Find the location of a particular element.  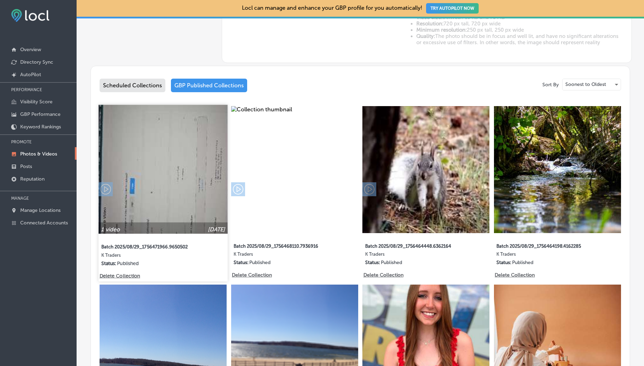

p: GBP Performance is located at coordinates (40, 114).